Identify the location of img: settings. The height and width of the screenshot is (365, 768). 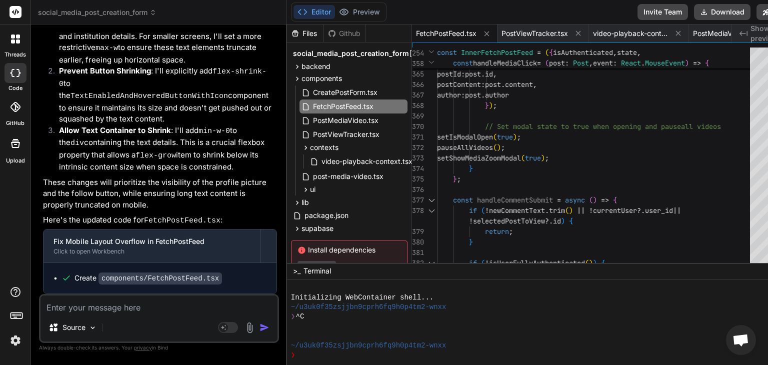
(16, 341).